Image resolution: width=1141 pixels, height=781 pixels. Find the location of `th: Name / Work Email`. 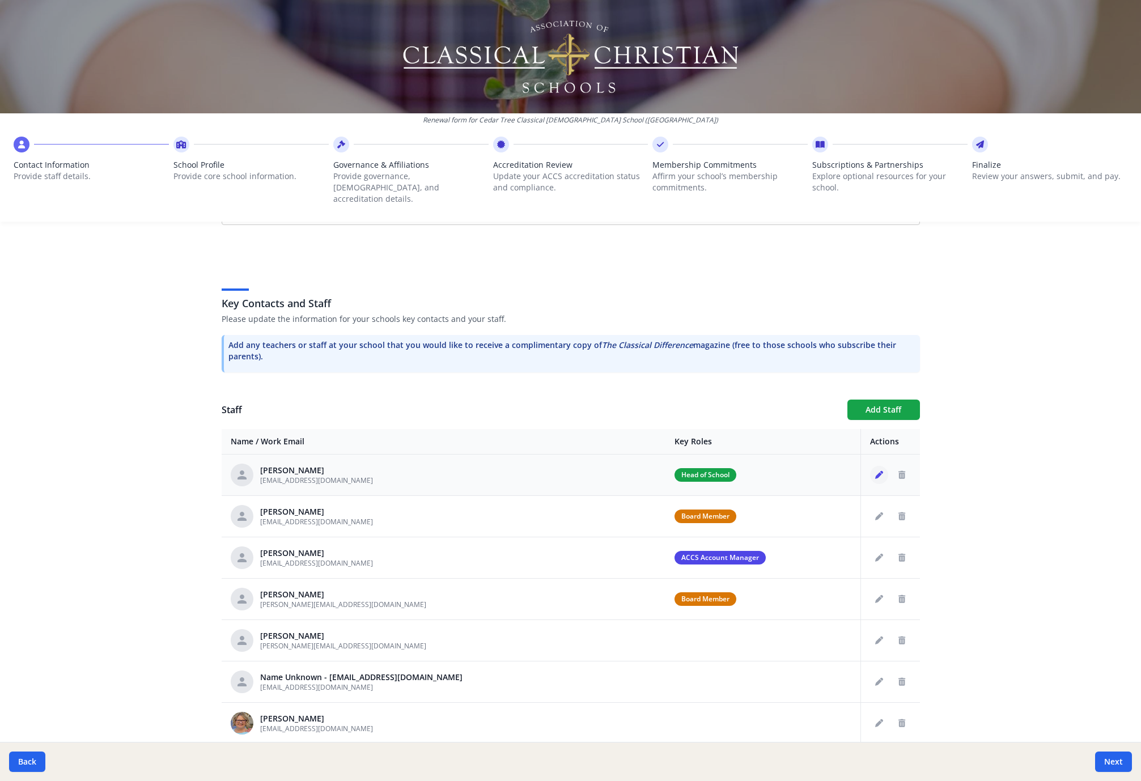

th: Name / Work Email is located at coordinates (444, 442).